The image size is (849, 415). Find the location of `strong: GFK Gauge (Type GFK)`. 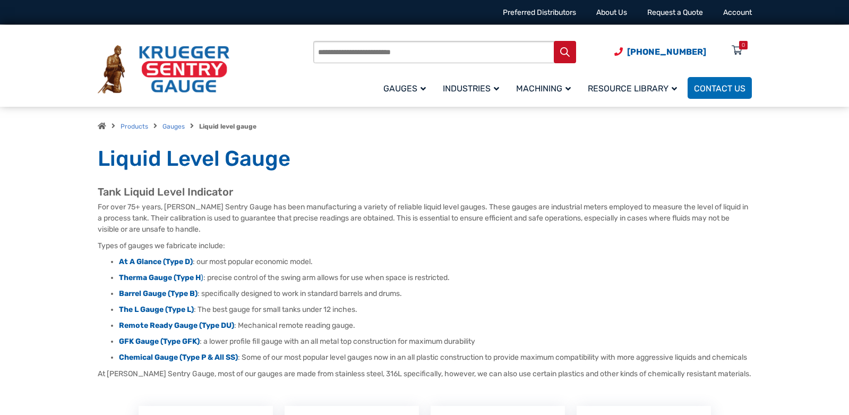

strong: GFK Gauge (Type GFK) is located at coordinates (159, 341).